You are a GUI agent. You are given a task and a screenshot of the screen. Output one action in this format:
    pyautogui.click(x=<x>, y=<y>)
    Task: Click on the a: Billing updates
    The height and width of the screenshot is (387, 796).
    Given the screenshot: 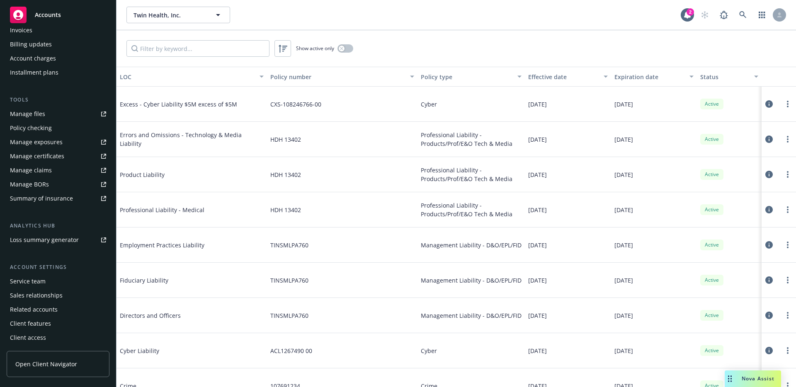 What is the action you would take?
    pyautogui.click(x=58, y=44)
    